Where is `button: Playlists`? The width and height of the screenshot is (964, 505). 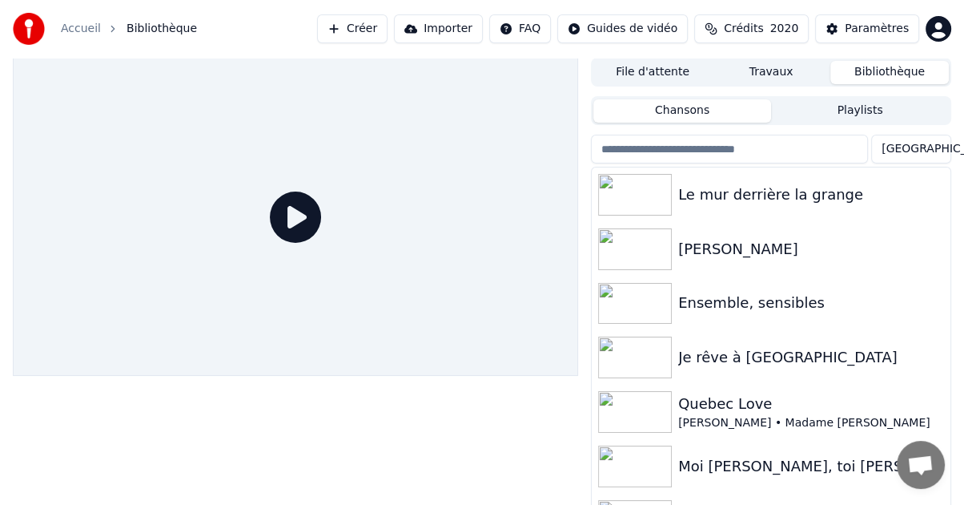 button: Playlists is located at coordinates (860, 111).